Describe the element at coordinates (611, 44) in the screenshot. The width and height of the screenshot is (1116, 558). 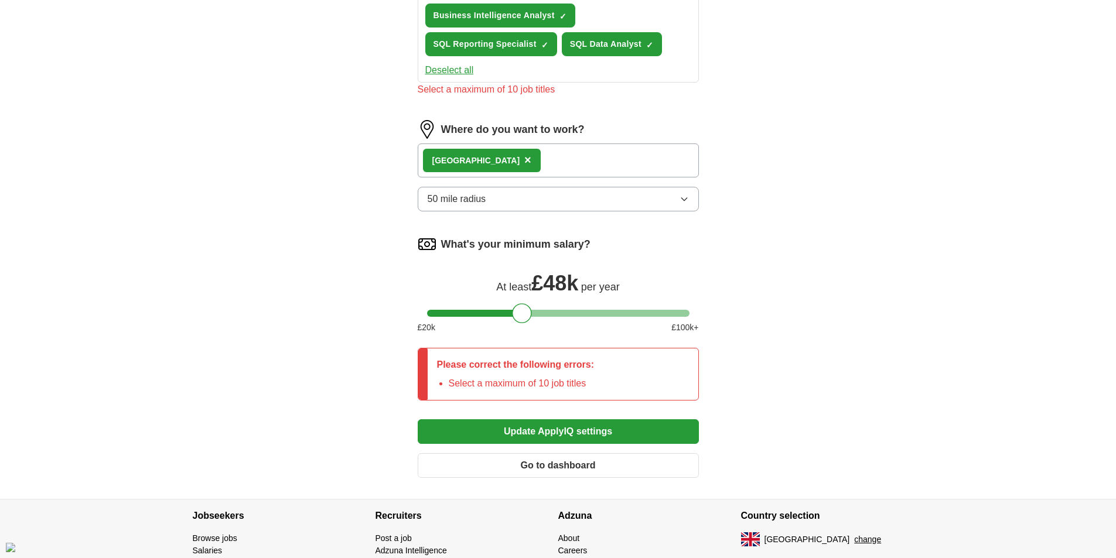
I see `button: SQL Data Analyst✓` at that location.